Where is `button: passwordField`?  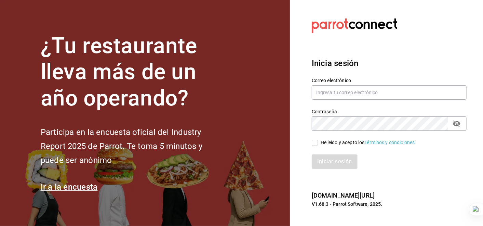 button: passwordField is located at coordinates (457, 123).